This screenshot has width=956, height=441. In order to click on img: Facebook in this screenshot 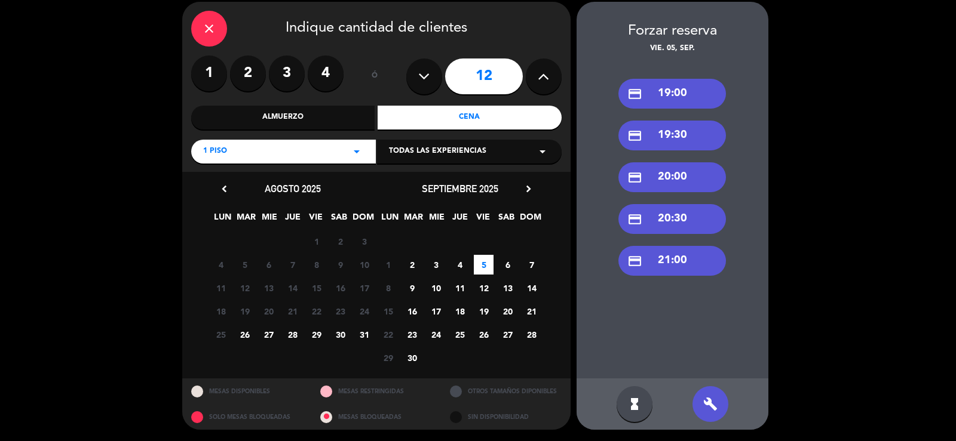, I will do `click(27, 153)`.